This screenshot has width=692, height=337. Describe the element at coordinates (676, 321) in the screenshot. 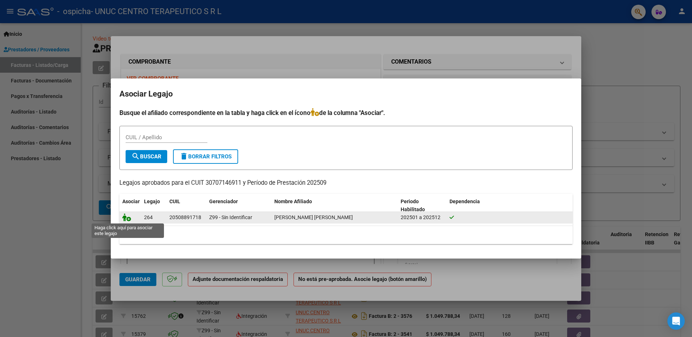

I see `div: Open Intercom Messenger` at that location.